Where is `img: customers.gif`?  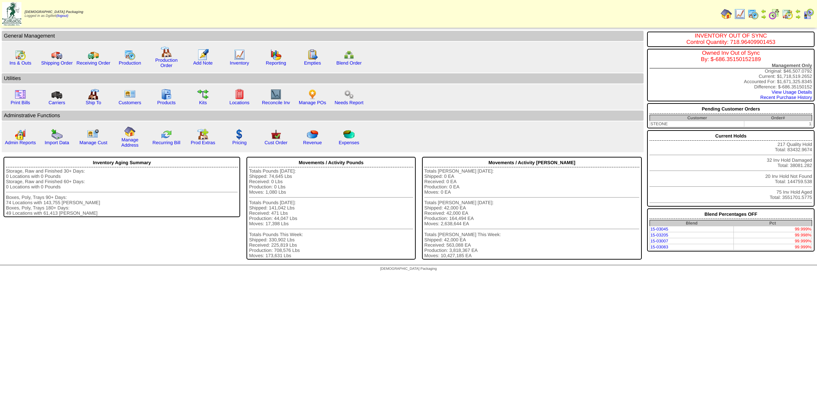 img: customers.gif is located at coordinates (130, 94).